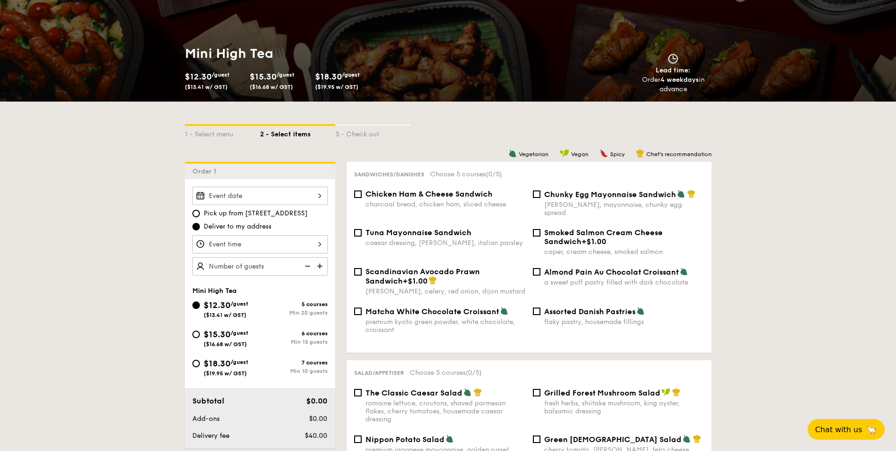 This screenshot has height=451, width=896. What do you see at coordinates (673, 85) in the screenshot?
I see `div: Order in advance` at bounding box center [673, 85].